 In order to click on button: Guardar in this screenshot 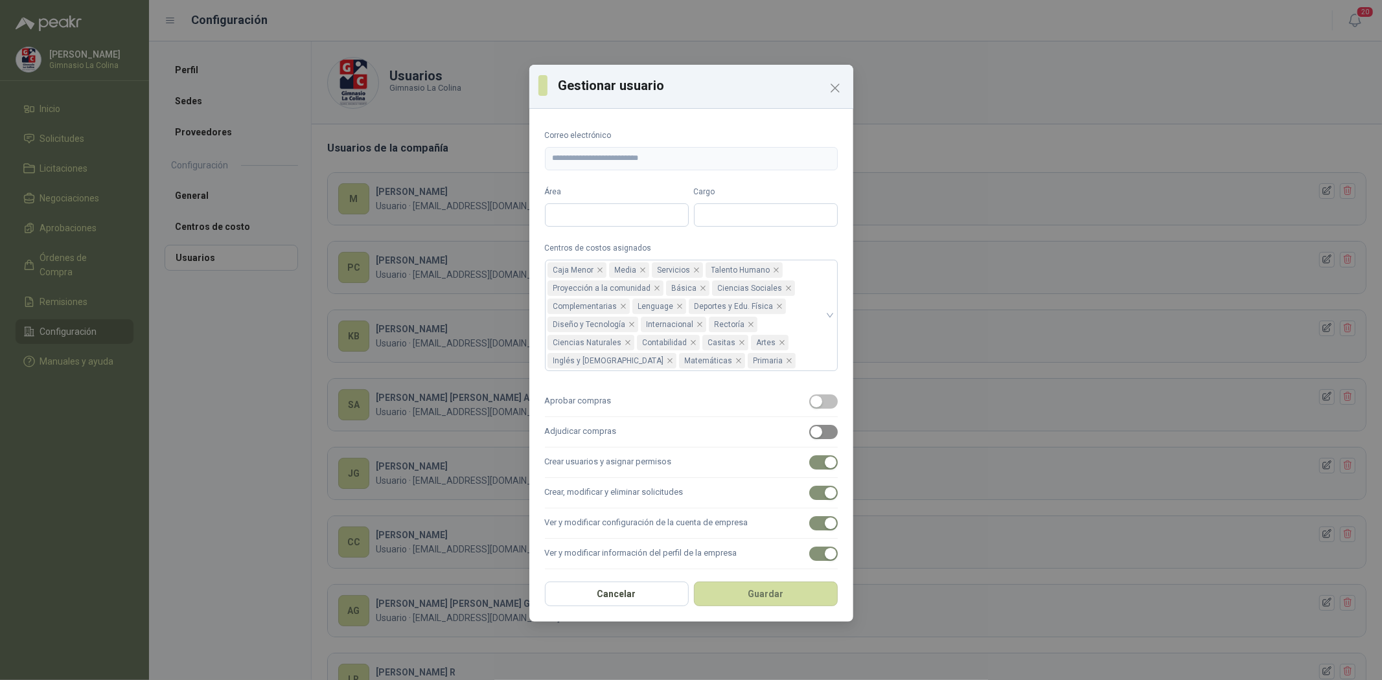, I will do `click(766, 594)`.